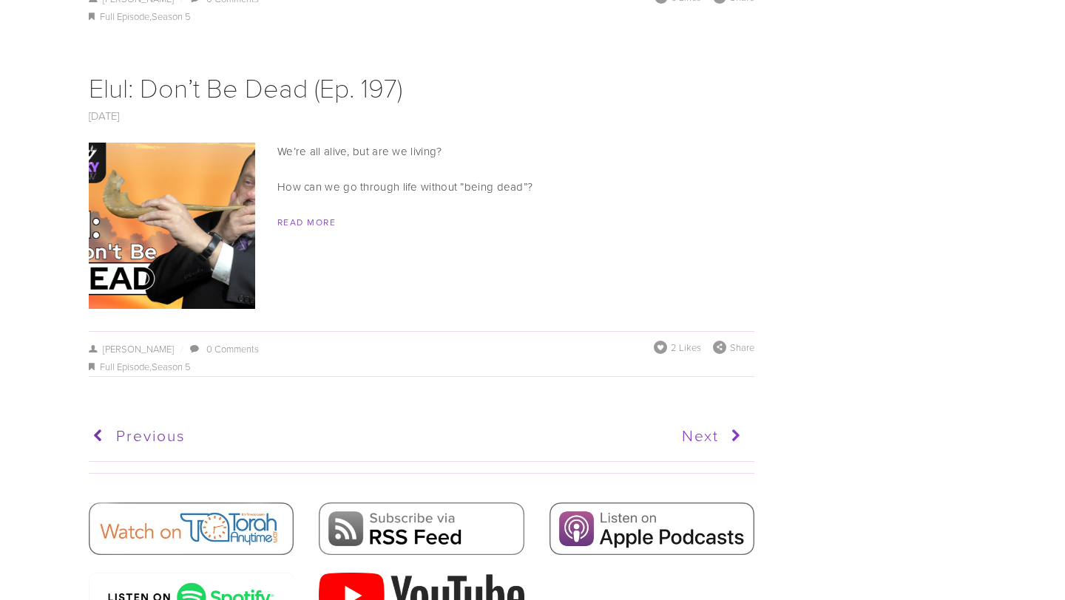  What do you see at coordinates (583, 436) in the screenshot?
I see `a: Next` at bounding box center [583, 436].